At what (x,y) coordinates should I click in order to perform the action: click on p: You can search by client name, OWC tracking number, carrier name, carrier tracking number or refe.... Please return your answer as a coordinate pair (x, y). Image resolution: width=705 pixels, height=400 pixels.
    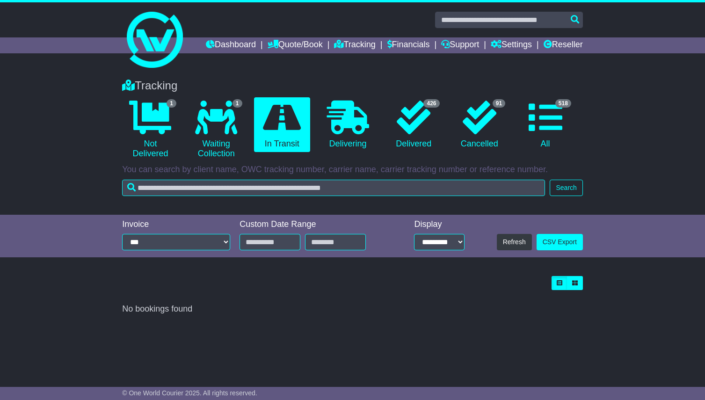
    Looking at the image, I should click on (352, 170).